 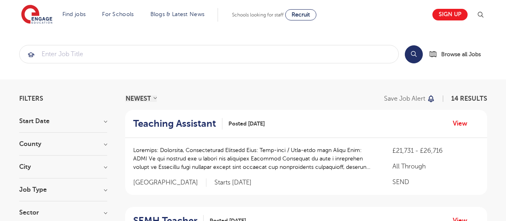 What do you see at coordinates (178, 123) in the screenshot?
I see `a: Teaching Assistant` at bounding box center [178, 123].